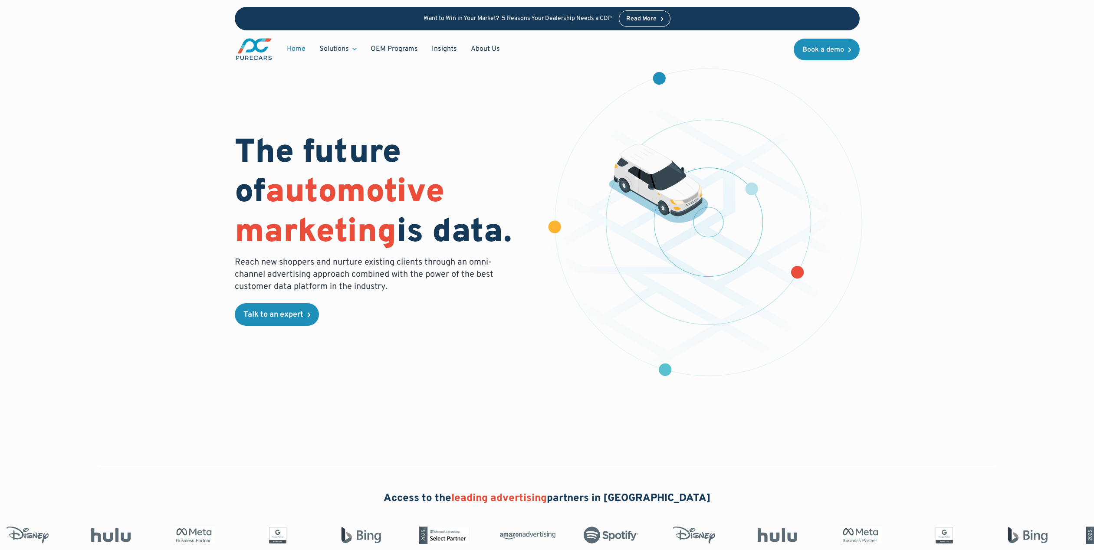  Describe the element at coordinates (485, 49) in the screenshot. I see `a: About Us` at that location.